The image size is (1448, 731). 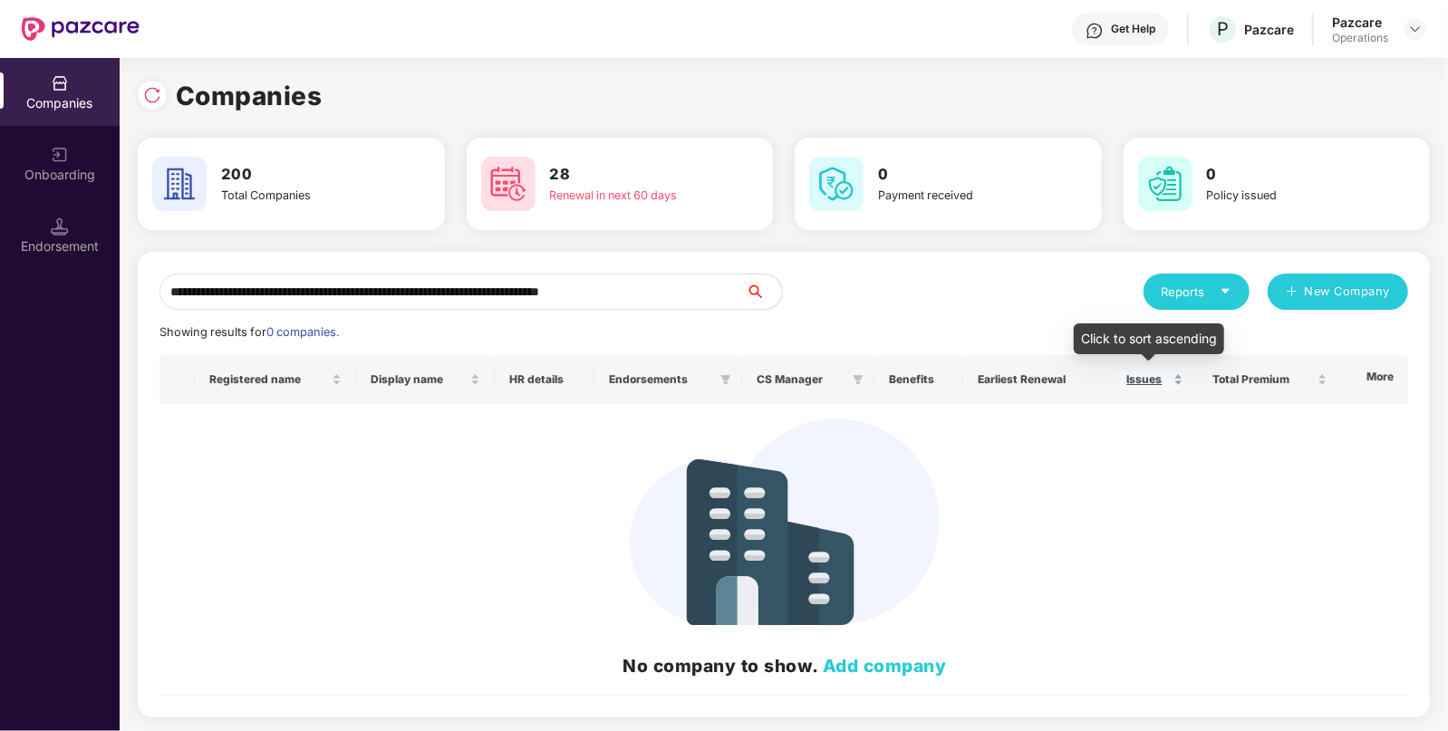 What do you see at coordinates (1095, 31) in the screenshot?
I see `img: svg+xml;base64,PHN2ZyBpZD0iSGVscC0zMngzMiIgeG1sbnM9Imh0dHA6Ly93d3cudzMub3JnLzIwMDAvc3ZnIiB3aWR0aD...` at bounding box center [1095, 31].